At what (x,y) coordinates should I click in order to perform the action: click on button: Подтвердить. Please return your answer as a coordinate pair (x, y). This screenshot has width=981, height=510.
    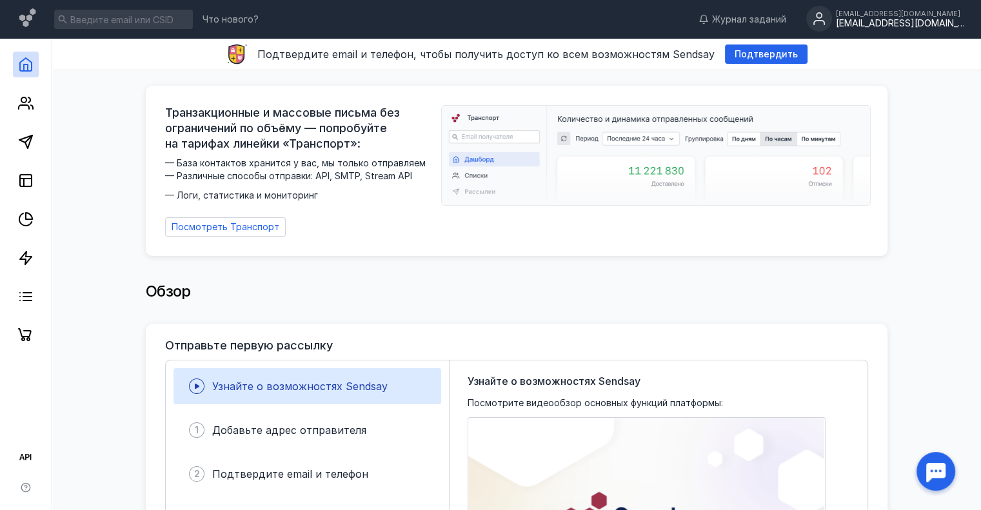
    Looking at the image, I should click on (767, 54).